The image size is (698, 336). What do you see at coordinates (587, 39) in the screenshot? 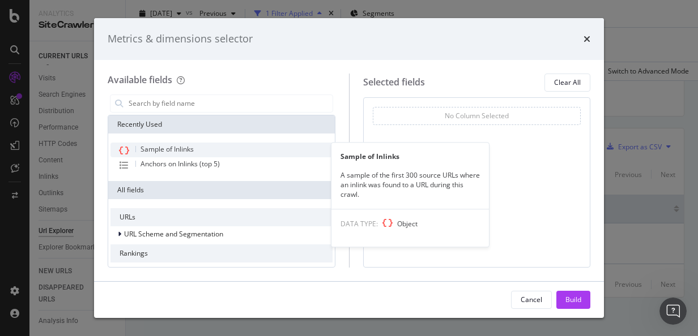
I see `div: times` at bounding box center [587, 39].